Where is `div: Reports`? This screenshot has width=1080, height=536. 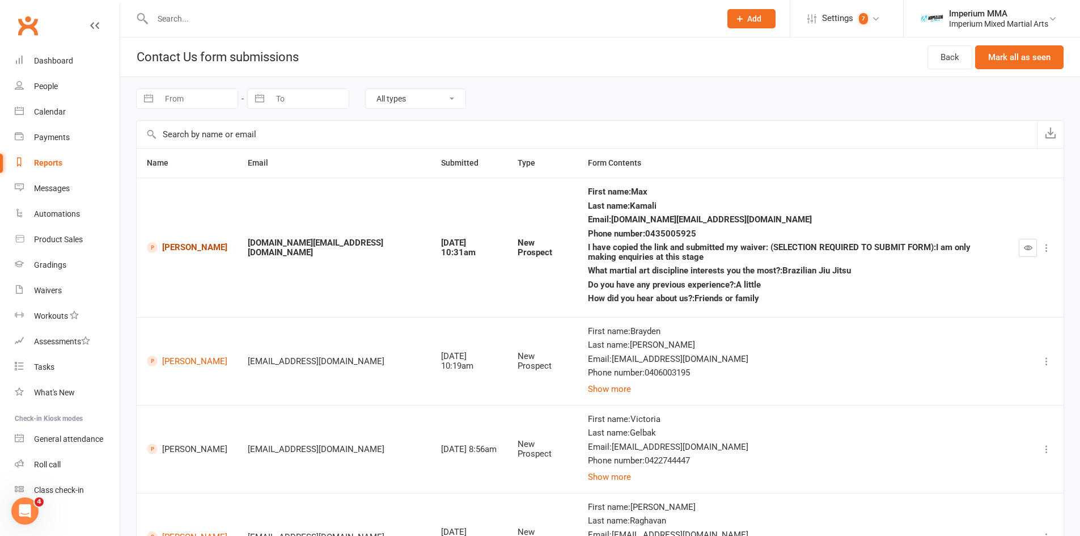
div: Reports is located at coordinates (48, 163).